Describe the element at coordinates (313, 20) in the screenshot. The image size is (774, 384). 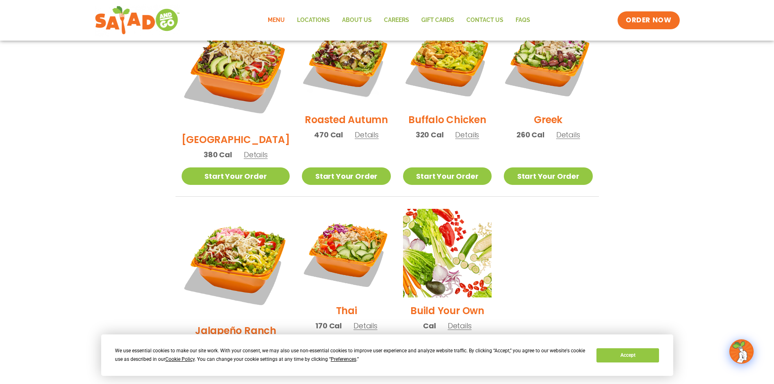
I see `a: Locations` at that location.